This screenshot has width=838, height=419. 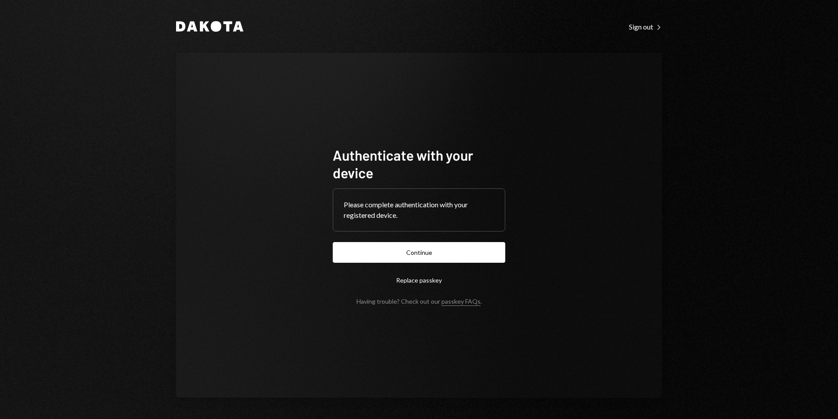 I want to click on h1: Authenticate with your device, so click(x=419, y=164).